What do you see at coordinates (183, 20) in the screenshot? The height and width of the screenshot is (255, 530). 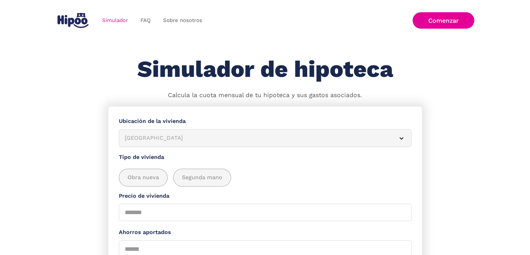 I see `a: Sobre nosotros` at bounding box center [183, 20].